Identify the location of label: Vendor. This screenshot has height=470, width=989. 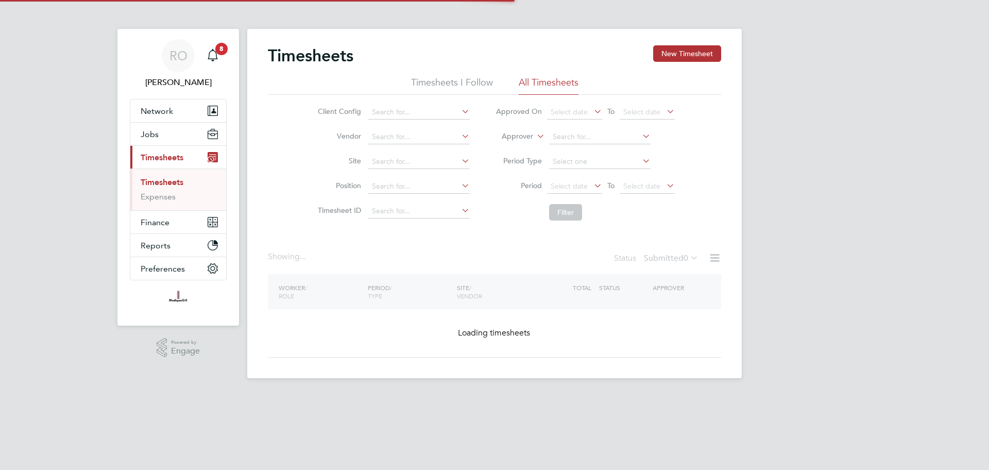
(338, 136).